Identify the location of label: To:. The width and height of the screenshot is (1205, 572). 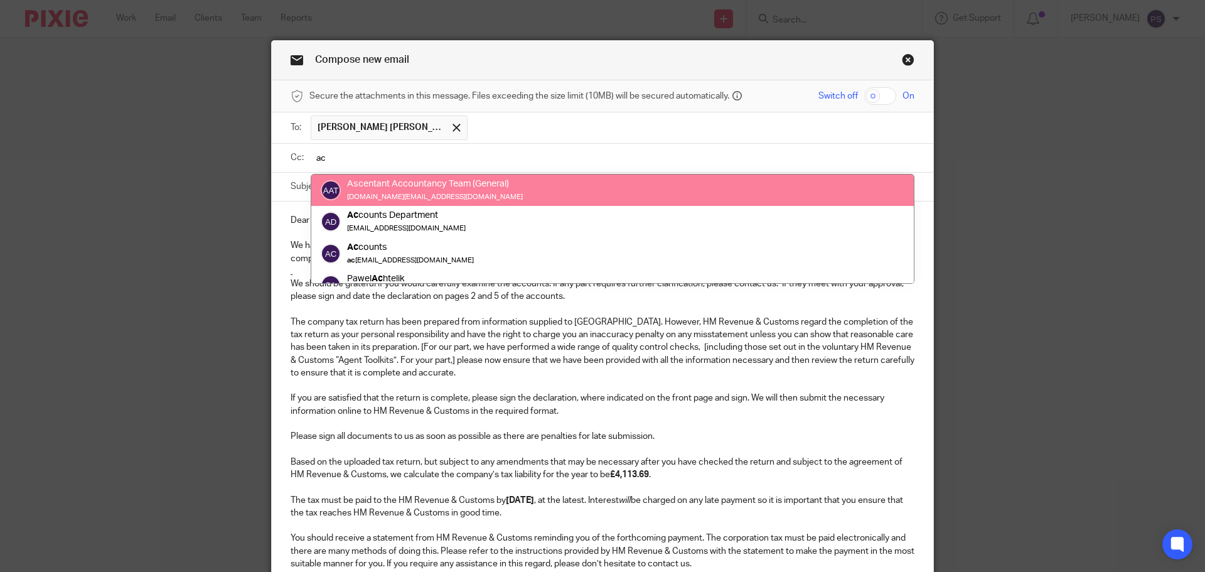
(297, 127).